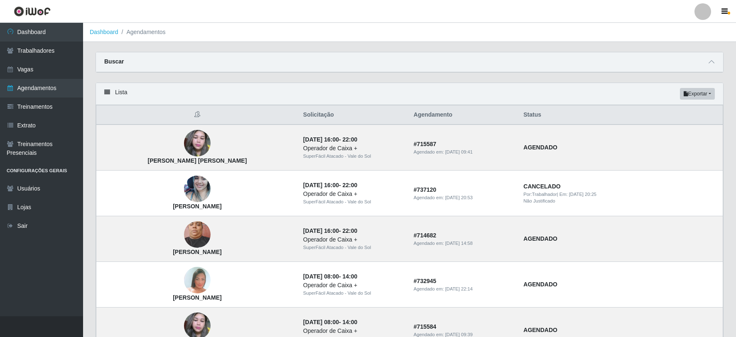 This screenshot has height=337, width=736. What do you see at coordinates (425, 144) in the screenshot?
I see `strong: # 715587` at bounding box center [425, 144].